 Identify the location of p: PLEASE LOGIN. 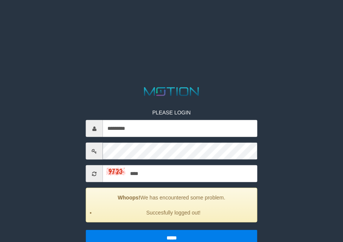
(172, 113).